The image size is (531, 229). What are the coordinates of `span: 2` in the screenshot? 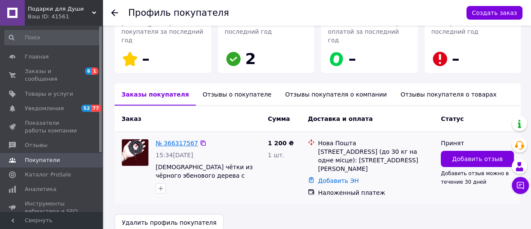 It's located at (250, 59).